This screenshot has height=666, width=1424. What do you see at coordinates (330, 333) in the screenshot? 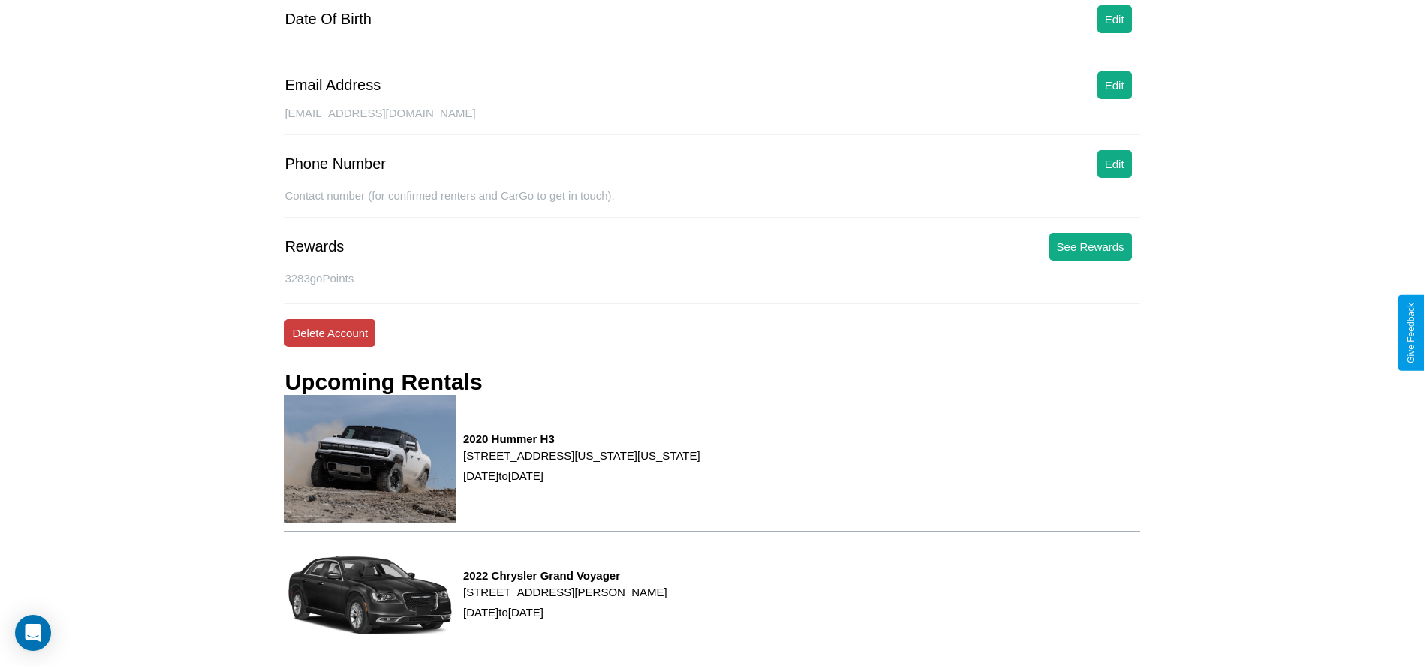
I see `button: Delete Account` at bounding box center [330, 333].